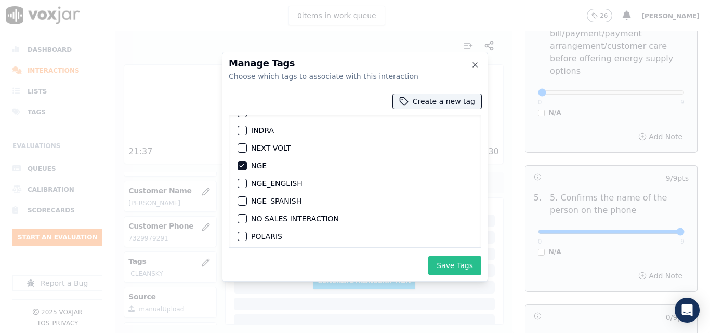 The width and height of the screenshot is (710, 333). What do you see at coordinates (355, 63) in the screenshot?
I see `h2: Manage Tags` at bounding box center [355, 63].